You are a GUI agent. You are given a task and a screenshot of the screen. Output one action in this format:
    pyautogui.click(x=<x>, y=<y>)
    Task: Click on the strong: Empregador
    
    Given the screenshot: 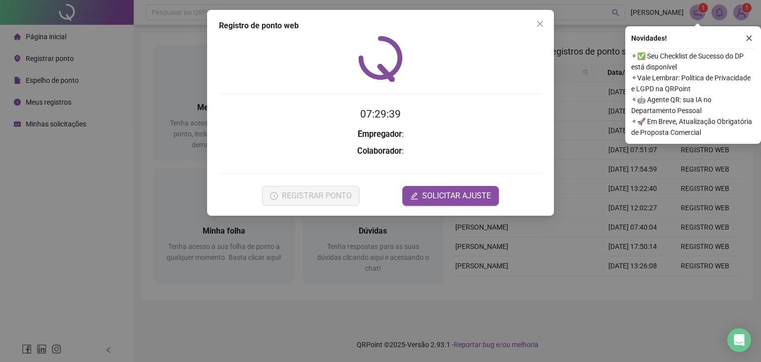 What is the action you would take?
    pyautogui.click(x=379, y=134)
    